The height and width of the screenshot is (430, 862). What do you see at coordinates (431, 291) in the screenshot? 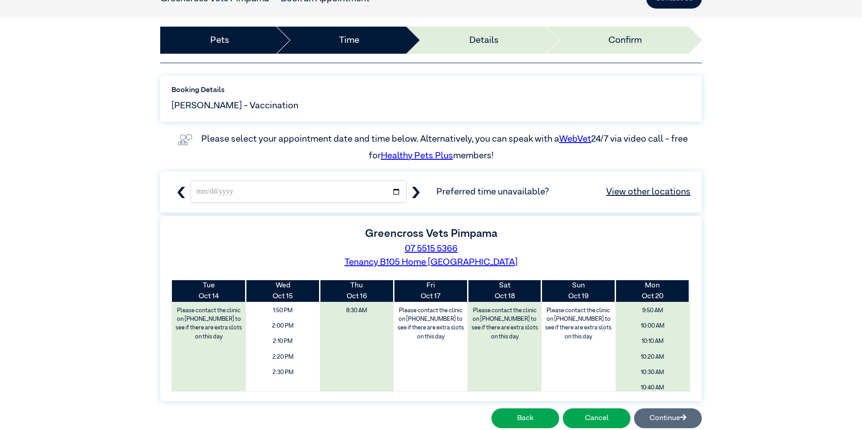
I see `th: Oct 17` at bounding box center [431, 291].